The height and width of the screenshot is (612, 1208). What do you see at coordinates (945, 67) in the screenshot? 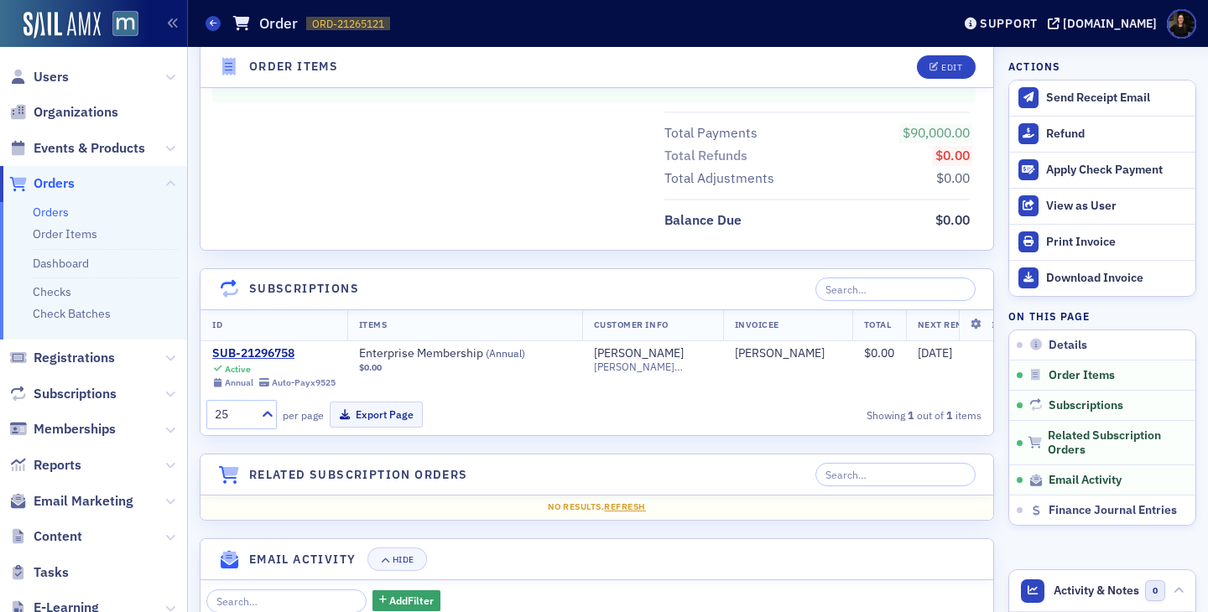
I see `button: Edit` at bounding box center [945, 67].